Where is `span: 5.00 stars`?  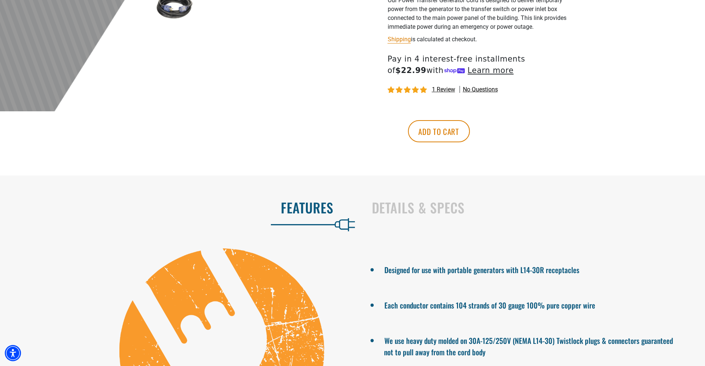
span: 5.00 stars is located at coordinates (408, 90).